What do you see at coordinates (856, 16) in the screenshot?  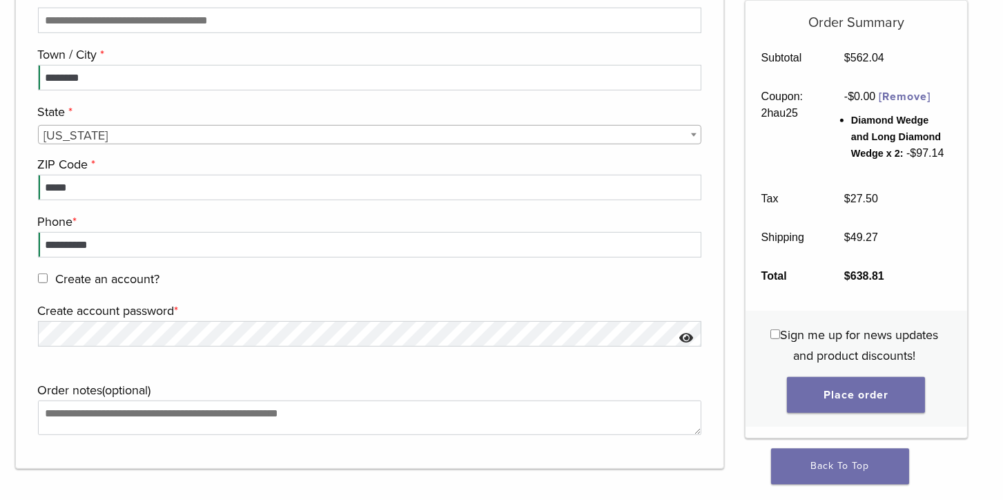 I see `h5: Order Summary` at bounding box center [856, 16].